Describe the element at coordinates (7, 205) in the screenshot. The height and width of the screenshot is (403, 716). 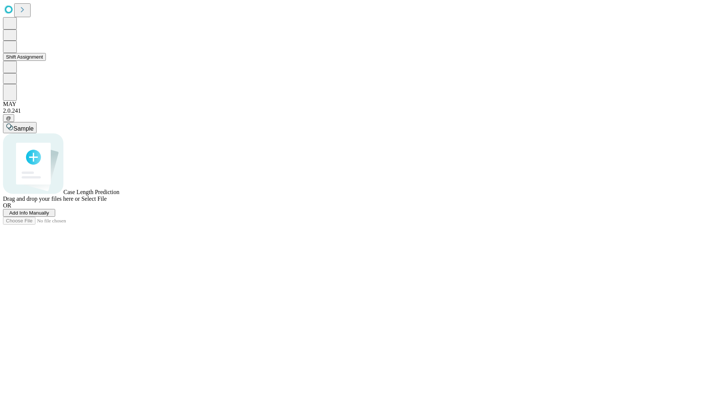
I see `span: OR` at that location.